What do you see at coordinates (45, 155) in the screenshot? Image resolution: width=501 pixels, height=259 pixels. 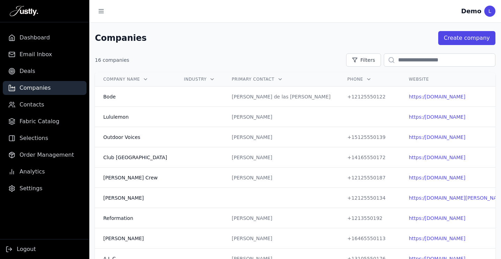 I see `a: Order Management` at bounding box center [45, 155].